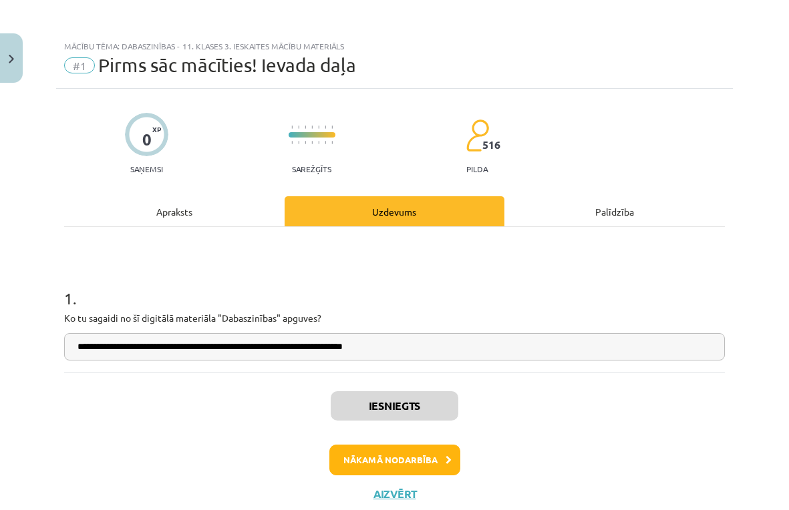 Image resolution: width=789 pixels, height=510 pixels. Describe the element at coordinates (394, 406) in the screenshot. I see `button: Iesniegts` at that location.